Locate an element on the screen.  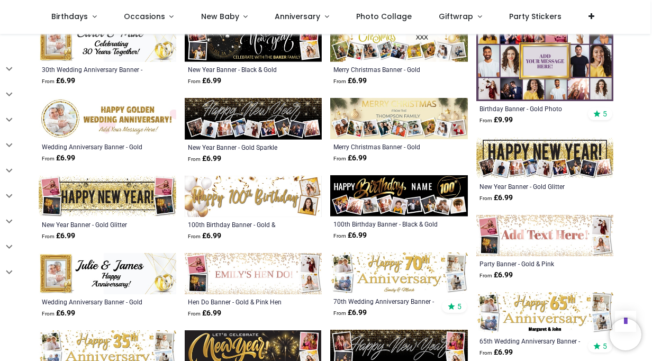
div: Hen Do Banner - Gold & Pink Hen Party is located at coordinates (240, 302).